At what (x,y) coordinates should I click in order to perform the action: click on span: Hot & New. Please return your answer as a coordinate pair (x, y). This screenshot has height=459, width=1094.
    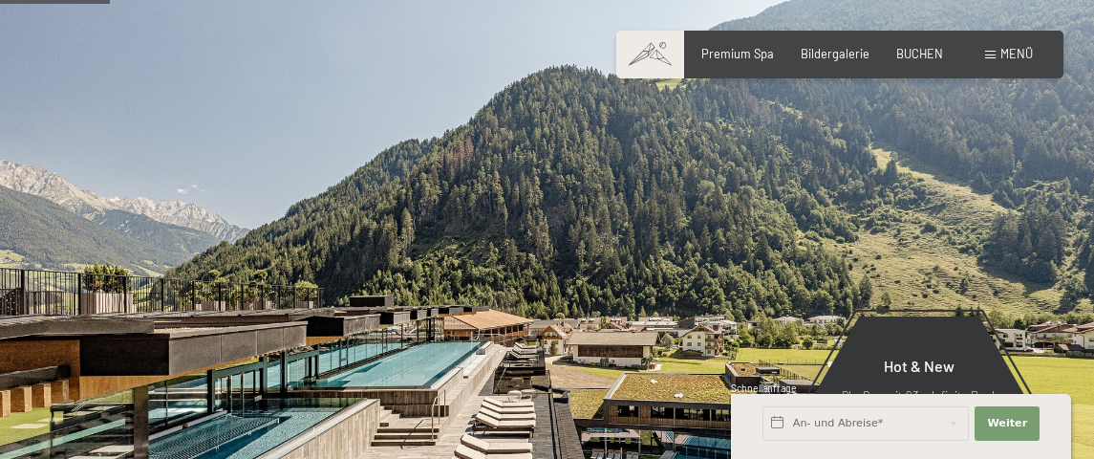
    Looking at the image, I should click on (919, 365).